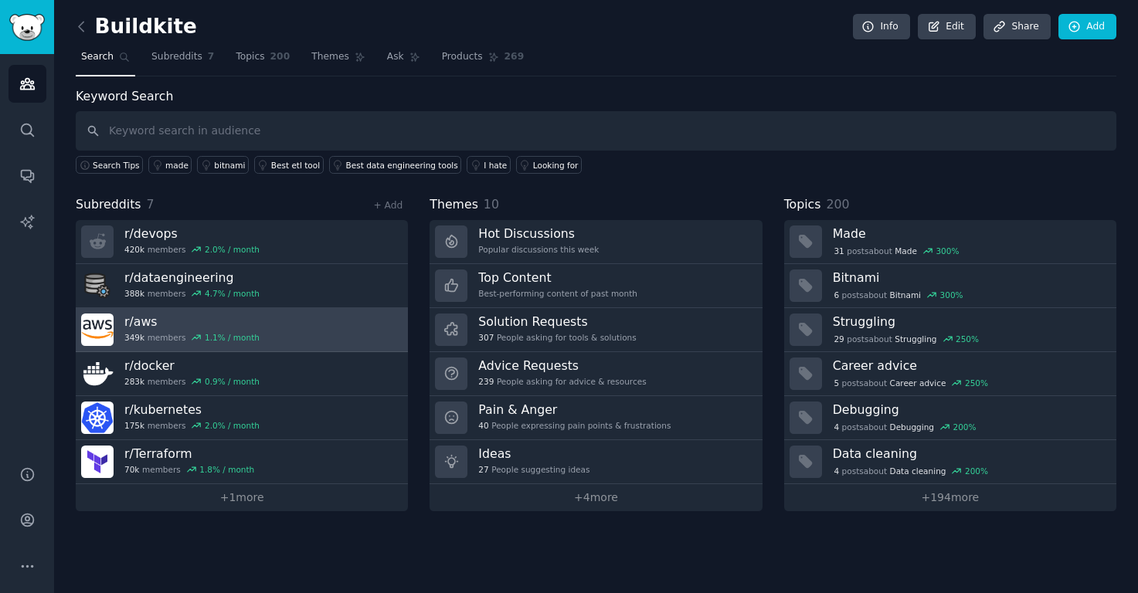  What do you see at coordinates (538, 249) in the screenshot?
I see `div: Popular discussions this week` at bounding box center [538, 249].